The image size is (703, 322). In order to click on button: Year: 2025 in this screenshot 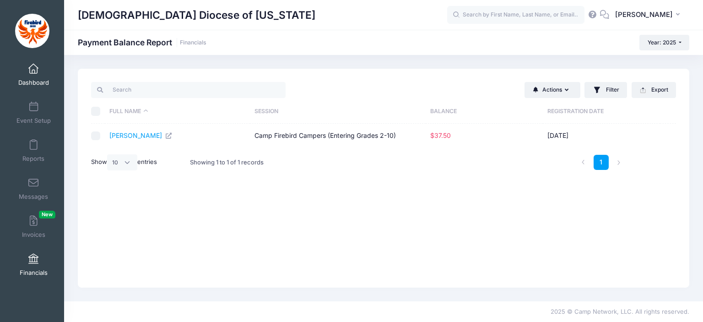, I will do `click(664, 43)`.